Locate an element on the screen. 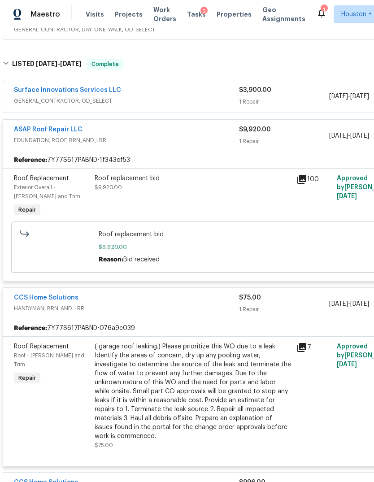 Image resolution: width=374 pixels, height=482 pixels. span: Visits is located at coordinates (95, 14).